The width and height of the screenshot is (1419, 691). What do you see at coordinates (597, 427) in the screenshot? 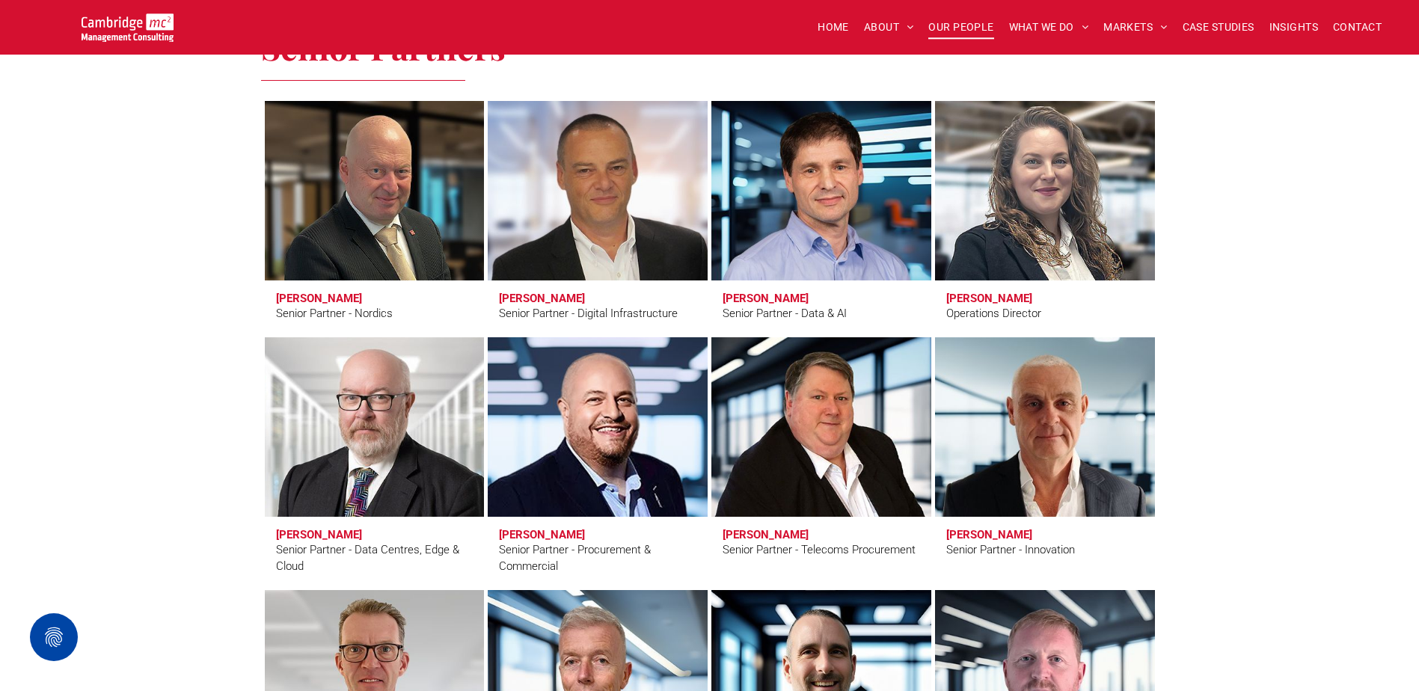
I see `a: Andy Everest` at bounding box center [597, 427].